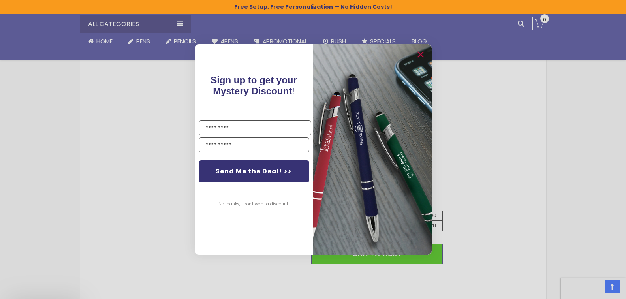 This screenshot has width=626, height=299. I want to click on img: 081b18bf-2f98-4675-a917-09431eb06994.jpeg, so click(372, 149).